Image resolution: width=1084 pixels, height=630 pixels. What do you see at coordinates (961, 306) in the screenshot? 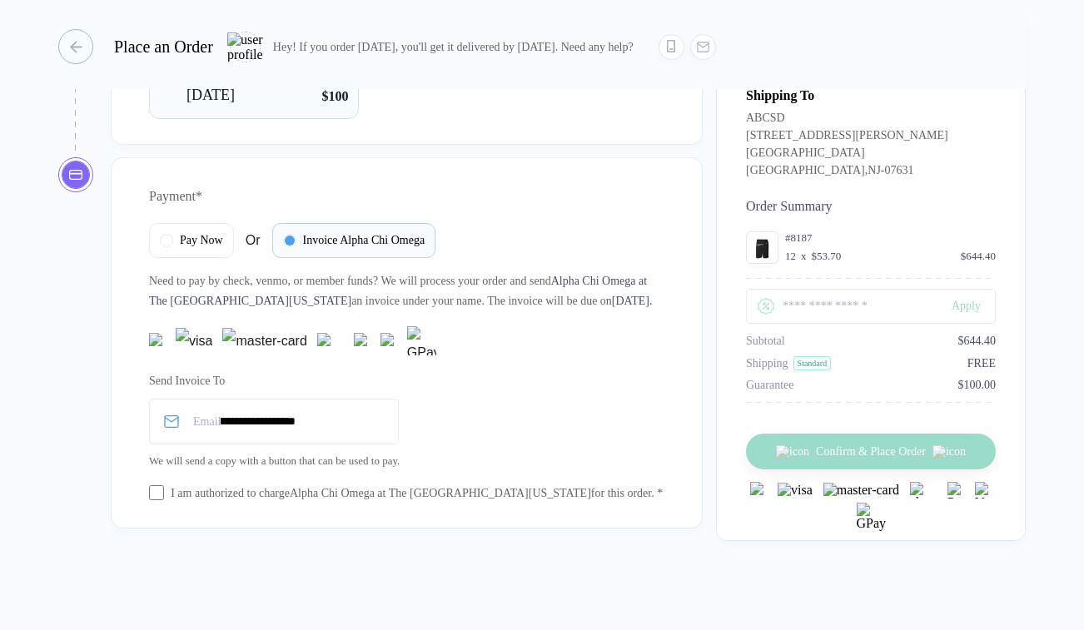
I see `button: Apply` at bounding box center [961, 306].